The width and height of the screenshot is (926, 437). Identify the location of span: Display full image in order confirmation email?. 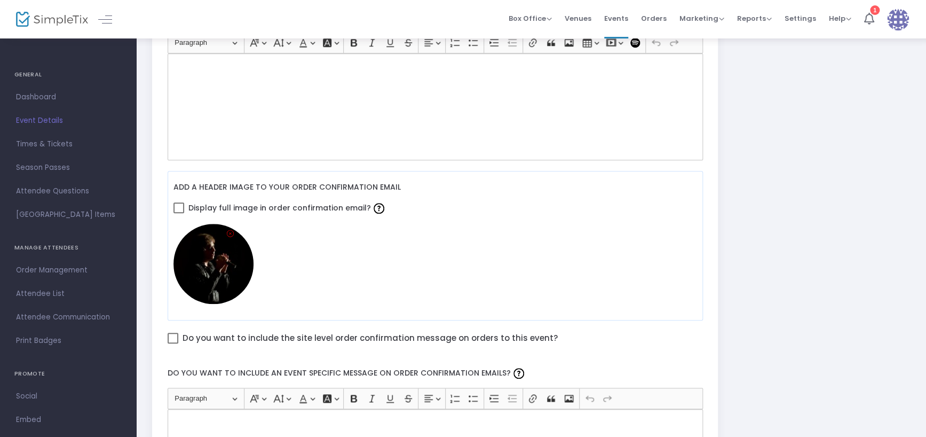
(288, 208).